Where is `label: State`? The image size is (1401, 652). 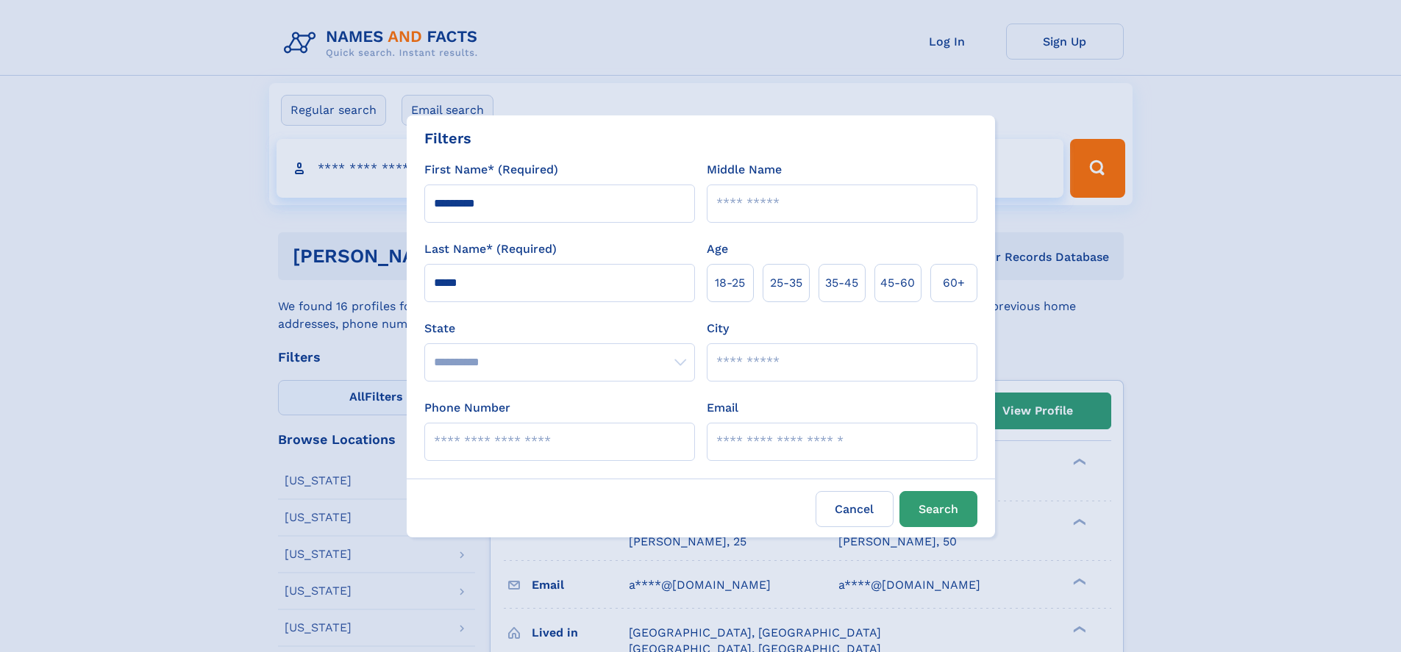
label: State is located at coordinates (560, 329).